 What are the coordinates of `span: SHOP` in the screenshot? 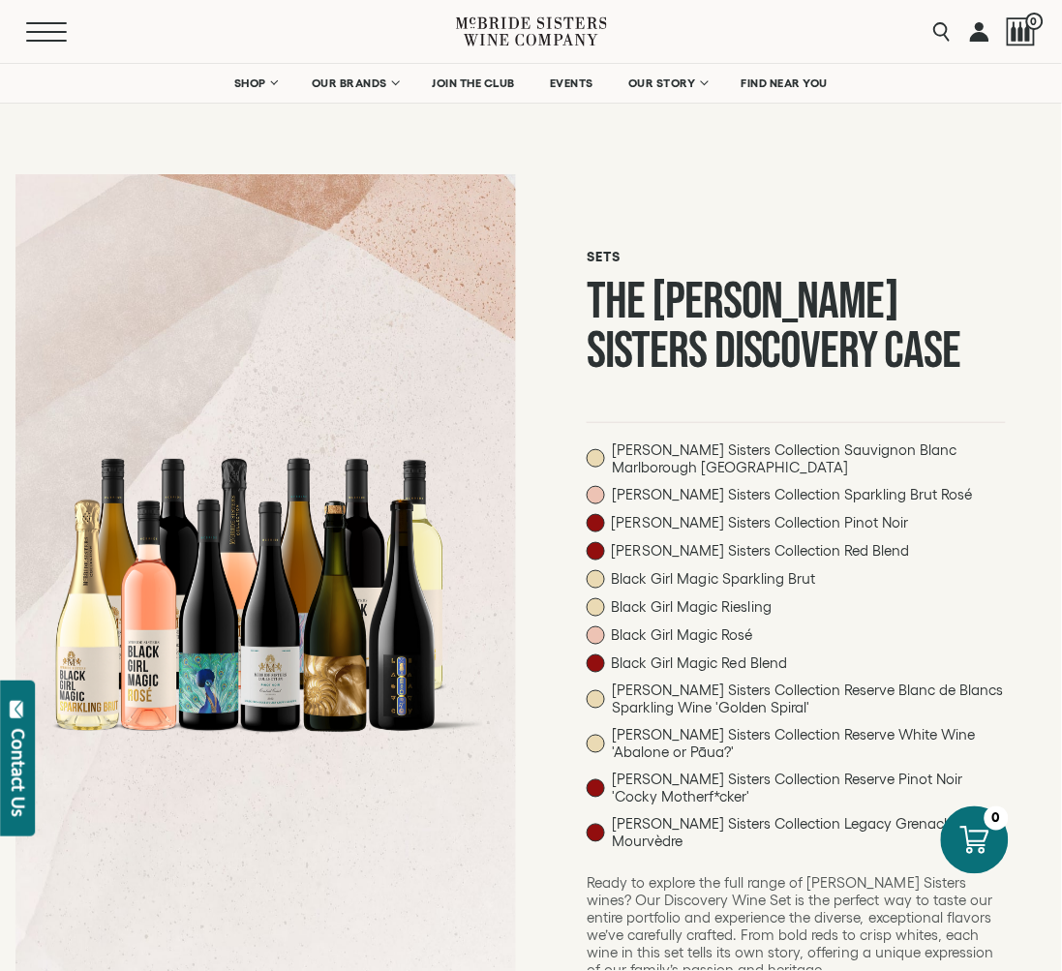 It's located at (251, 83).